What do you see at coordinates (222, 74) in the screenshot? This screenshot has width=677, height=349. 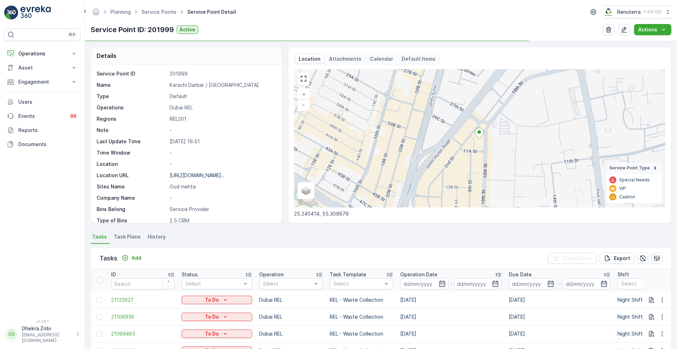 I see `p: 201999` at bounding box center [222, 74].